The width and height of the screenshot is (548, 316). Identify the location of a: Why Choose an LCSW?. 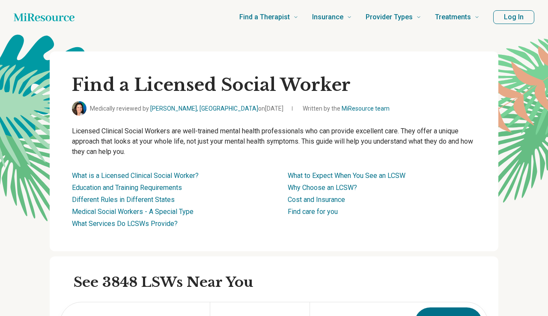
(322, 187).